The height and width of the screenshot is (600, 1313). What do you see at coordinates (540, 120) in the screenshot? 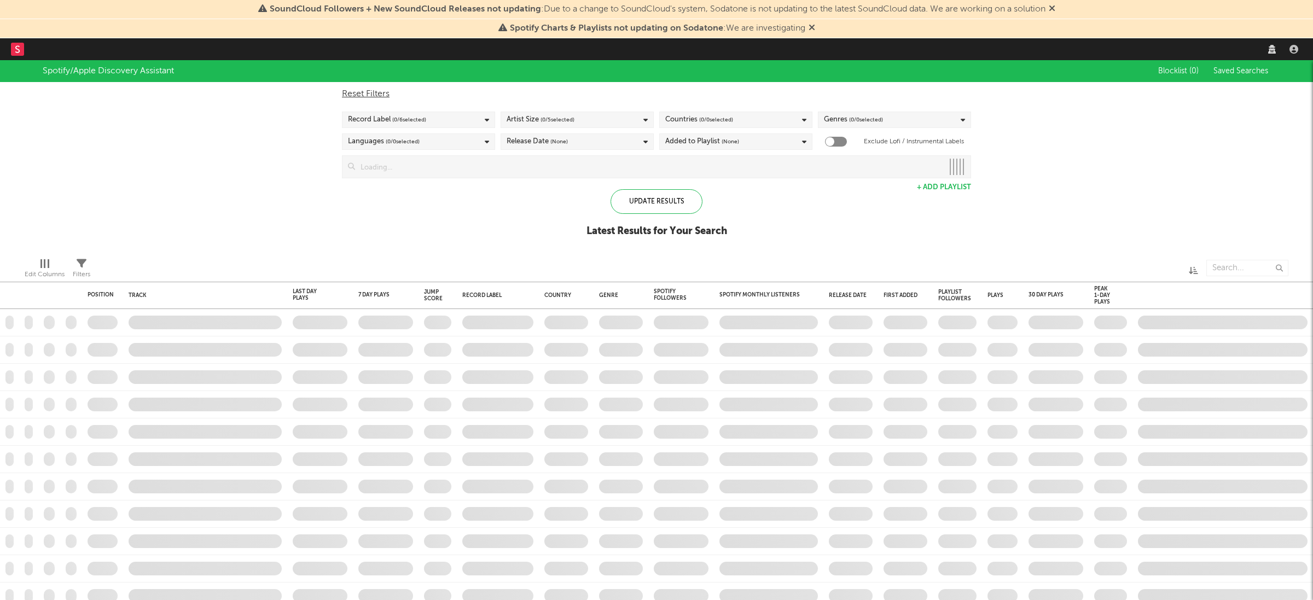
I see `div: Artist Size` at bounding box center [540, 120].